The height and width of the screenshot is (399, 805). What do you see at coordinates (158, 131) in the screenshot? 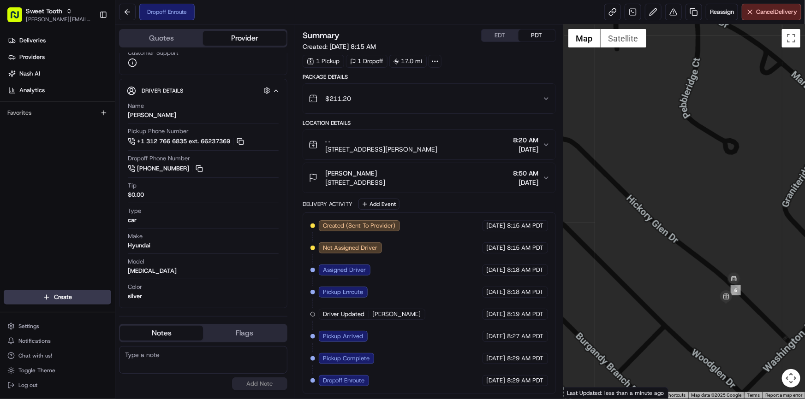
I see `span: Pickup Phone Number` at bounding box center [158, 131].